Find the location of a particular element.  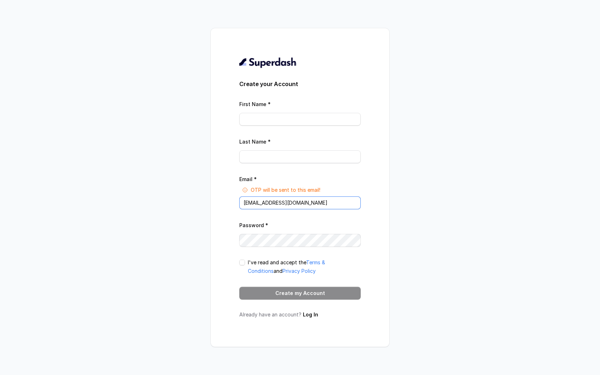

label: First Name * is located at coordinates (255, 104).